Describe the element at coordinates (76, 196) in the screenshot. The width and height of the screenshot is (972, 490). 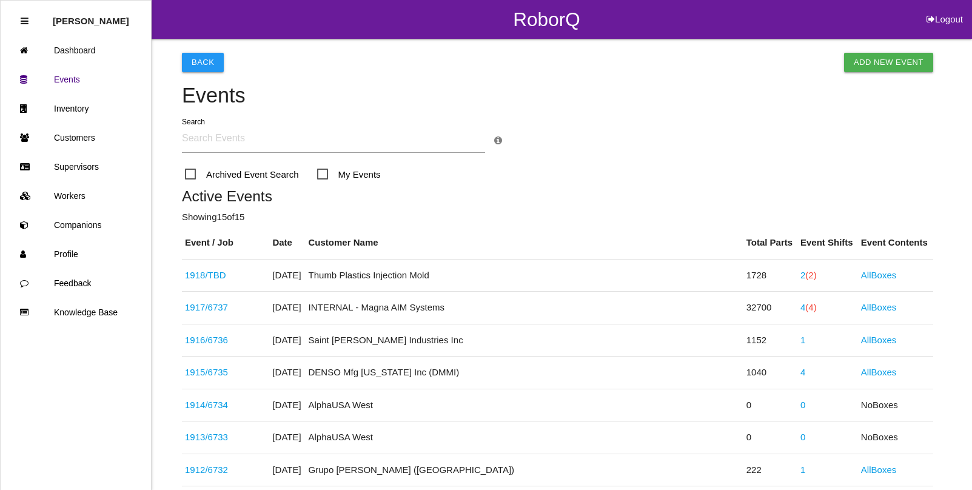
I see `a: Workers` at that location.